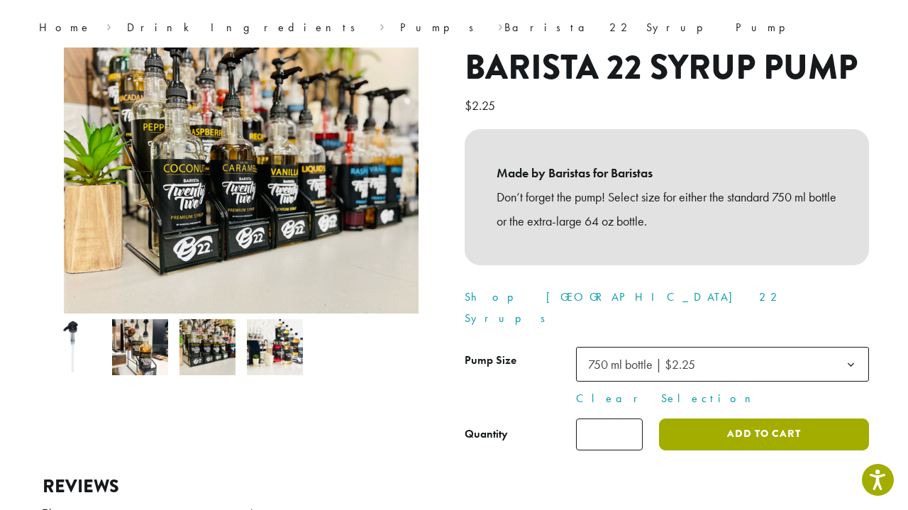 The width and height of the screenshot is (908, 510). What do you see at coordinates (72, 347) in the screenshot?
I see `img: Barista 22 Syrup Pump` at bounding box center [72, 347].